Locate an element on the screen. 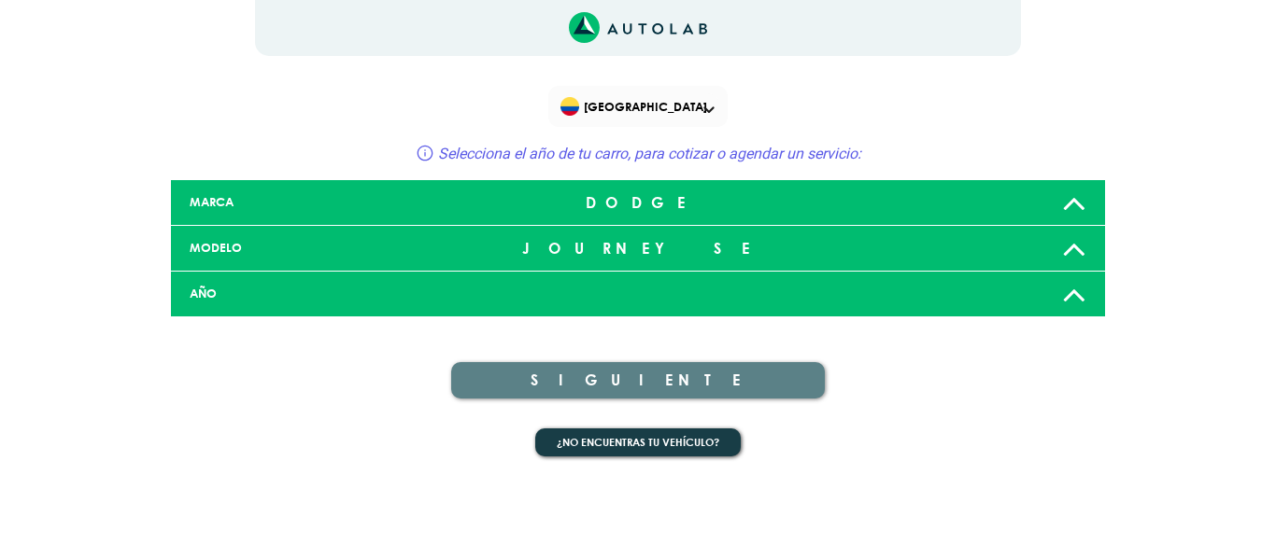  div: JOURNEY SE is located at coordinates (638, 248).